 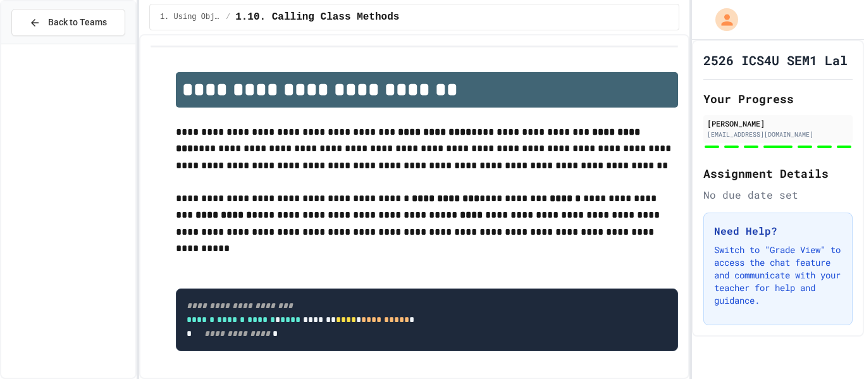 I want to click on h2: Assignment Details, so click(x=778, y=173).